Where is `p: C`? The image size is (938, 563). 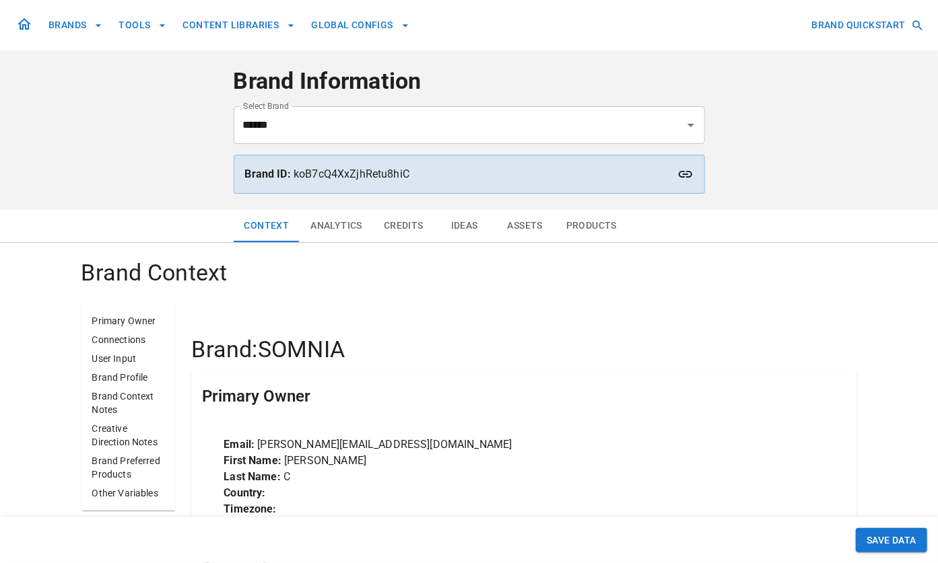
p: C is located at coordinates (524, 477).